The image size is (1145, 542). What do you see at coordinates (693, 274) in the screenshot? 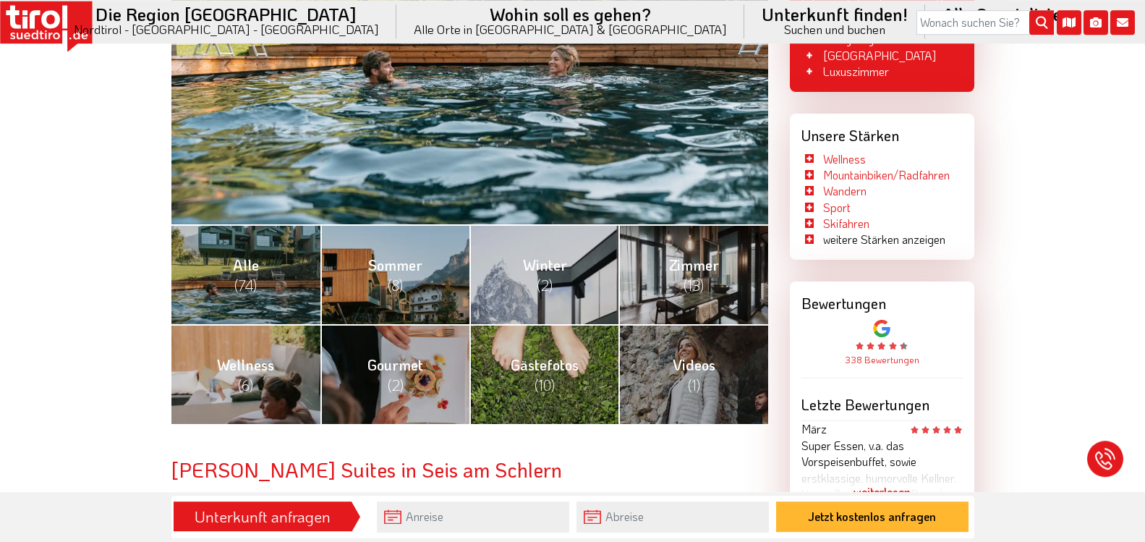
I see `a: Zimmer (13)` at bounding box center [693, 274].